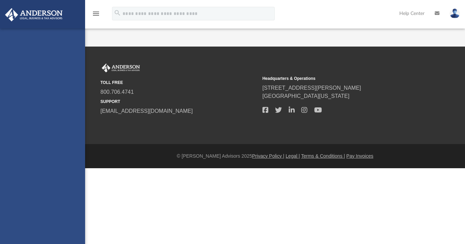 This screenshot has height=244, width=465. What do you see at coordinates (293, 156) in the screenshot?
I see `a: Legal |` at bounding box center [293, 156].